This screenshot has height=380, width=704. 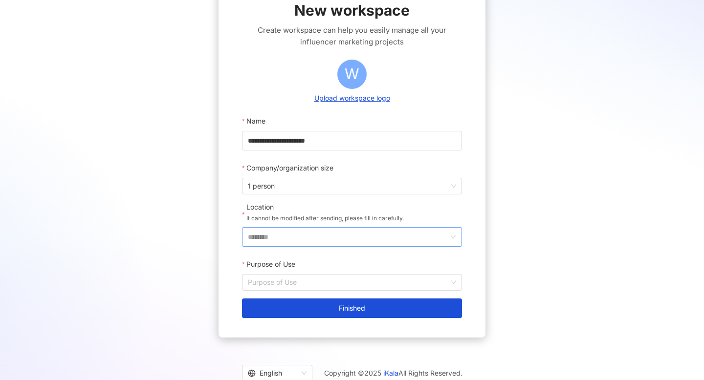 What do you see at coordinates (325, 207) in the screenshot?
I see `div: Location` at bounding box center [325, 207].